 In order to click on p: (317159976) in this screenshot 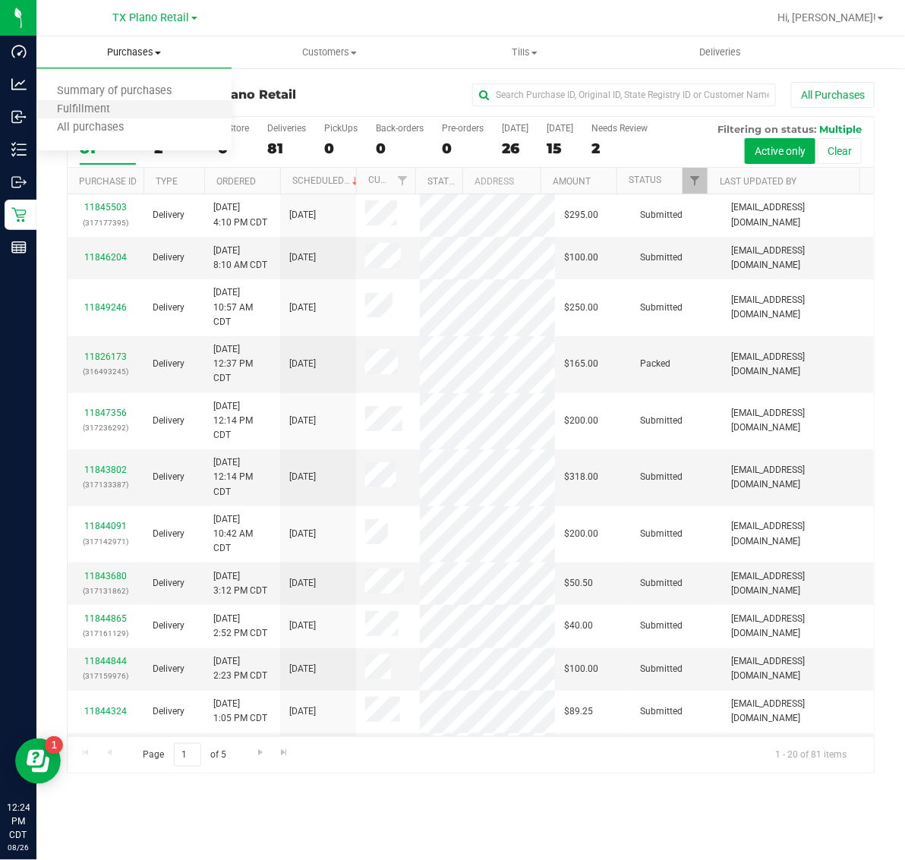, I will do `click(106, 676)`.